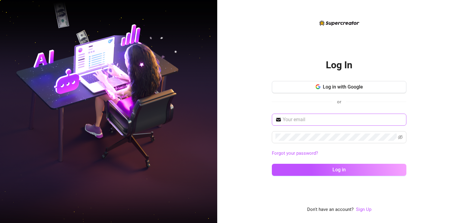 This screenshot has height=223, width=461. What do you see at coordinates (343, 119) in the screenshot?
I see `input: Your email` at bounding box center [343, 119].